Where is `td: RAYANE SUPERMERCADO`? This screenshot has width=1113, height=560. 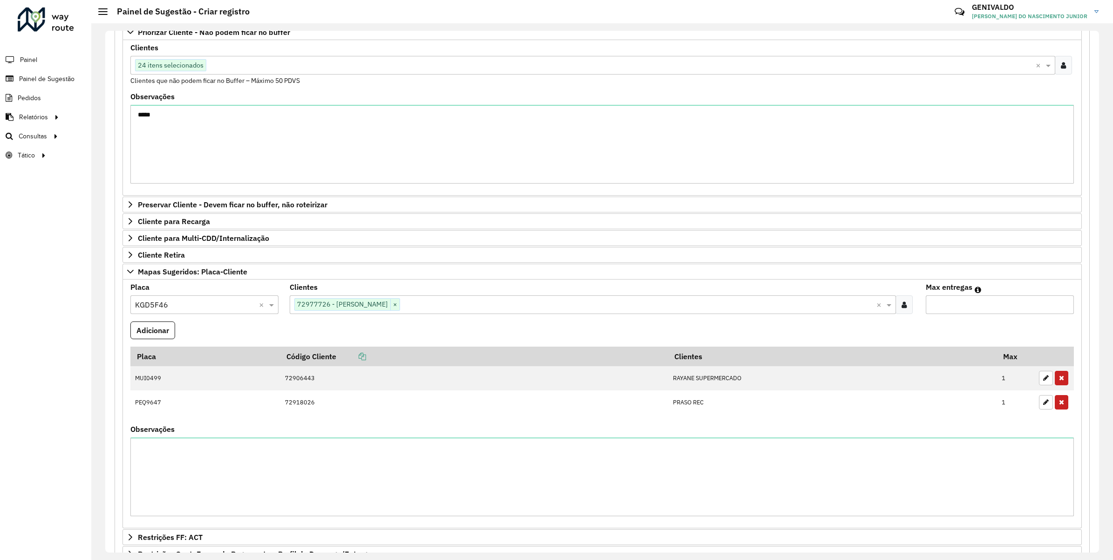
td: RAYANE SUPERMERCADO is located at coordinates (833, 378).